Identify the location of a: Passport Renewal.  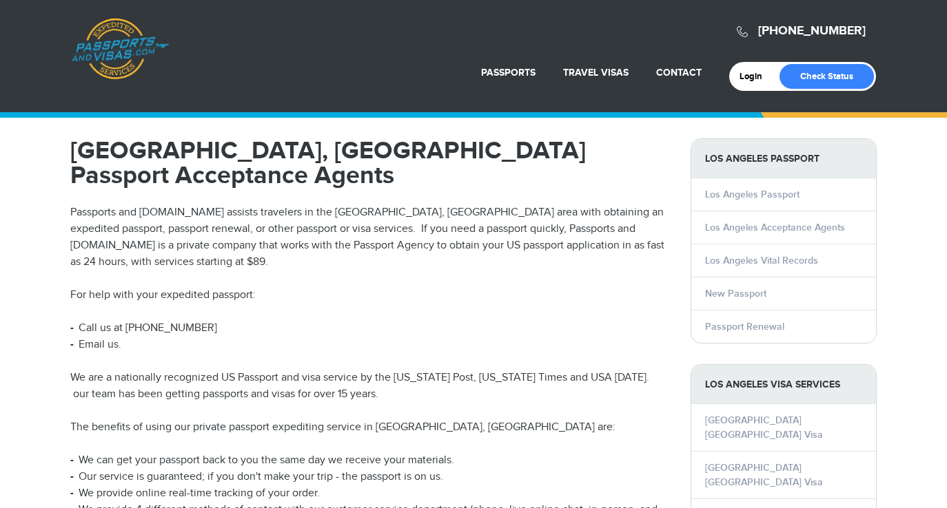
(744, 327).